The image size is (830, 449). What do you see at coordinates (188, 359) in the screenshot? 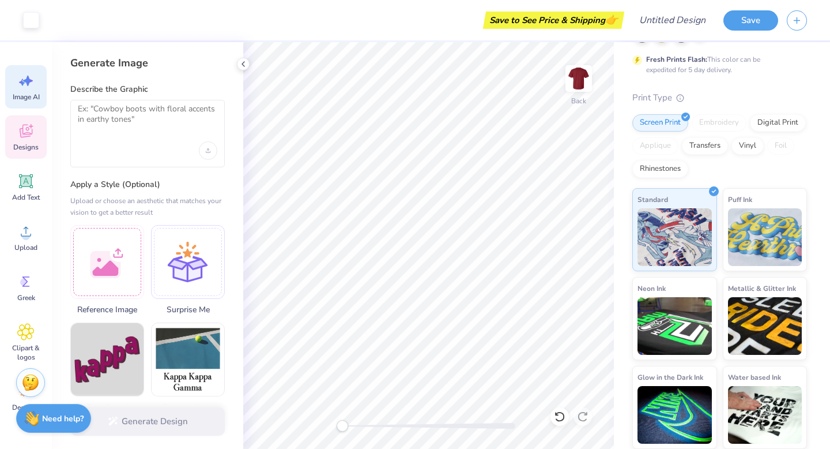
I see `img: Photorealistic` at bounding box center [188, 359].